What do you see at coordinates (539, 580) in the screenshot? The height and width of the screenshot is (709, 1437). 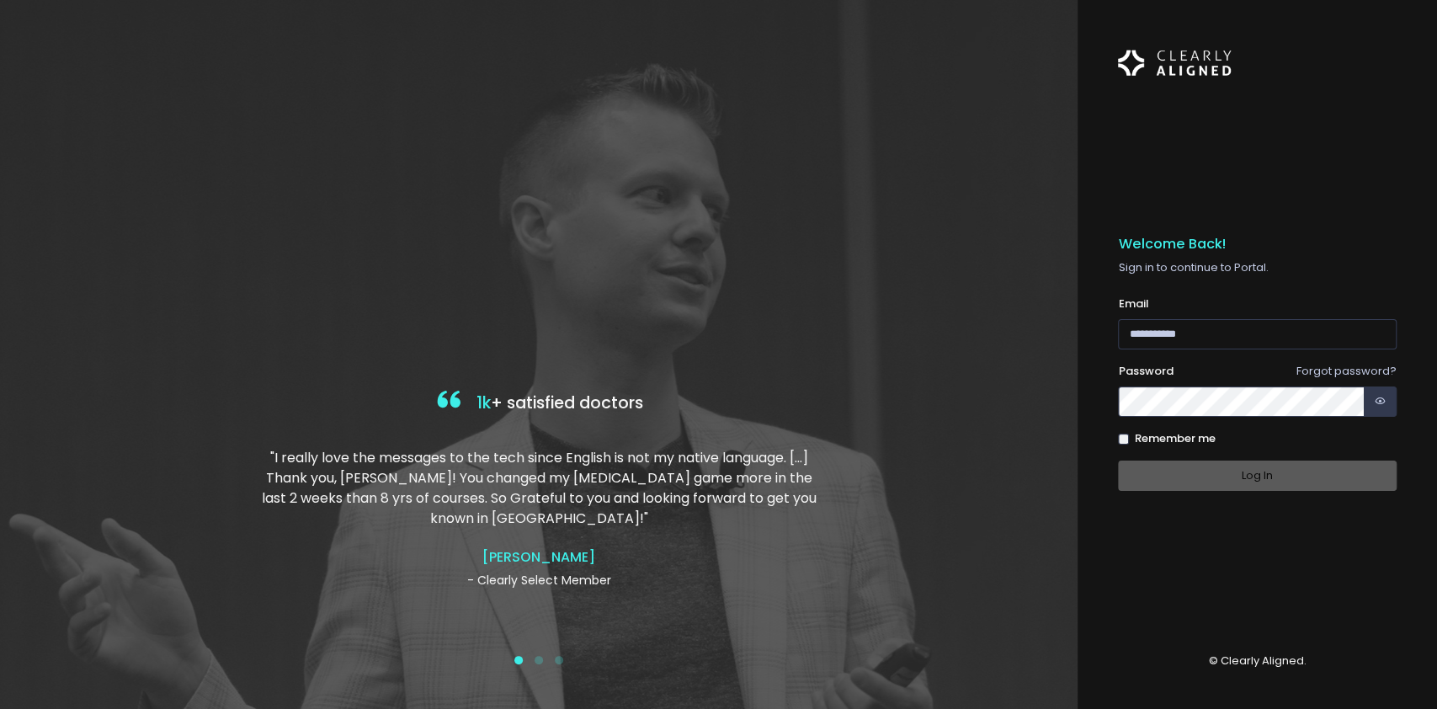 I see `p: - Clearly Select Member` at bounding box center [539, 580].